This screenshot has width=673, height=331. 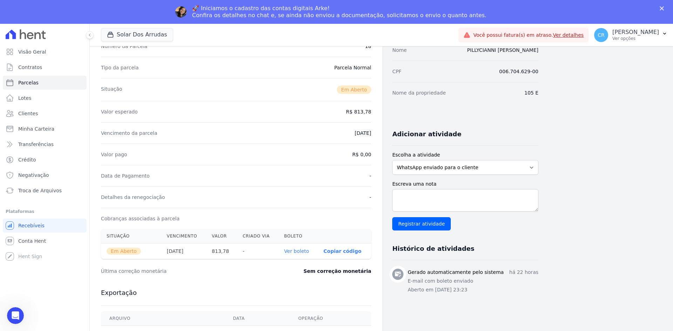 I want to click on a: Ver boleto, so click(x=297, y=251).